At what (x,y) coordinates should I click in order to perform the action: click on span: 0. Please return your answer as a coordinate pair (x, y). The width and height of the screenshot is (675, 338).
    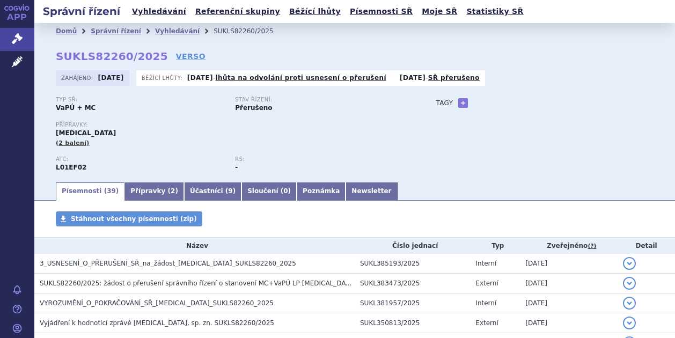
    Looking at the image, I should click on (285, 191).